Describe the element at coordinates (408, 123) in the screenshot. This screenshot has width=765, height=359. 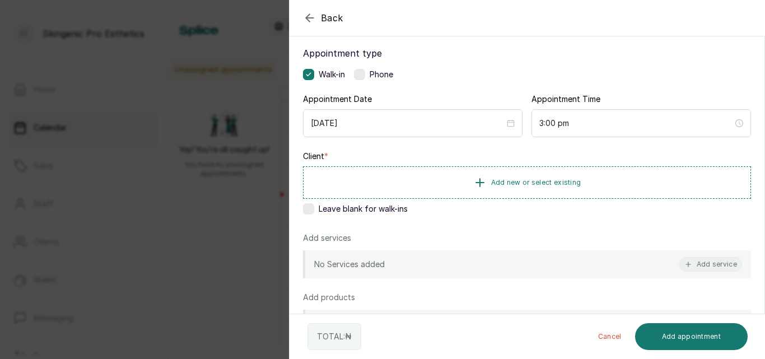
I see `input: Select date` at that location.